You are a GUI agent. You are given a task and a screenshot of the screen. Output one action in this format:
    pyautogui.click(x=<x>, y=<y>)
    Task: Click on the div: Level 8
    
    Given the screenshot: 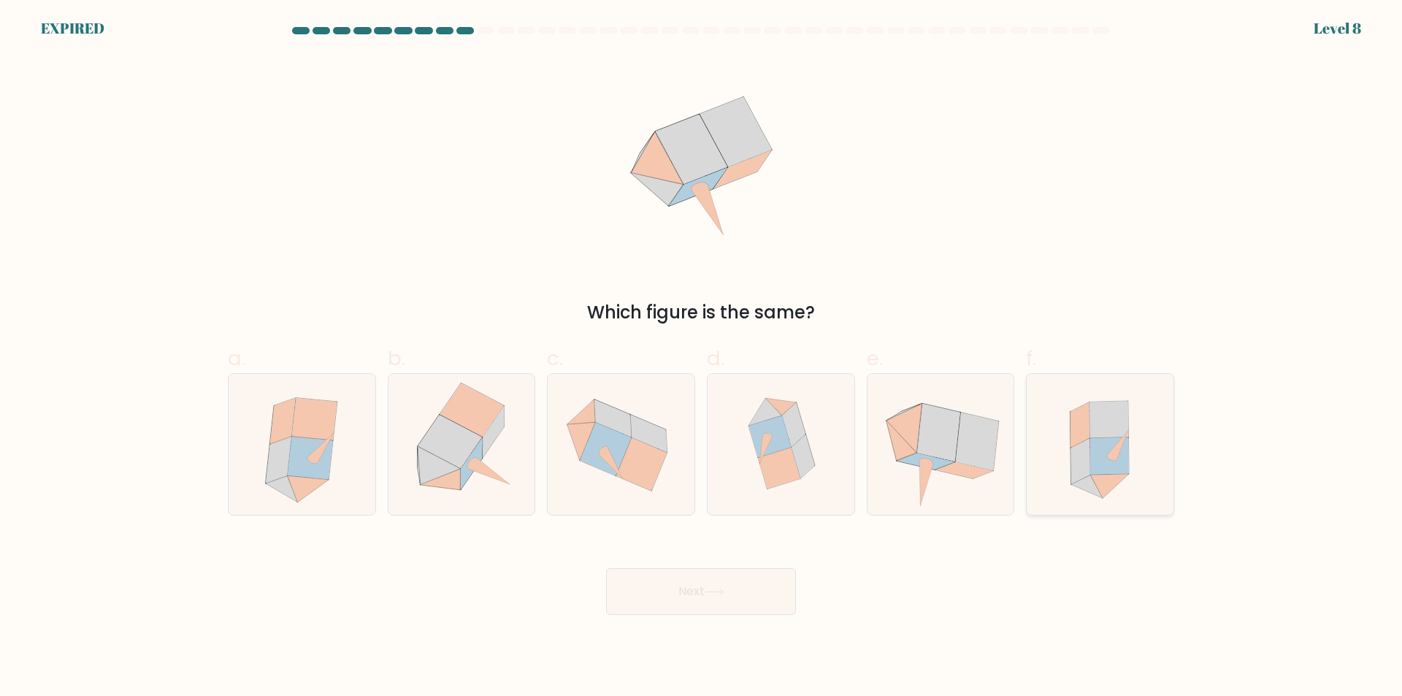 What is the action you would take?
    pyautogui.click(x=1337, y=28)
    